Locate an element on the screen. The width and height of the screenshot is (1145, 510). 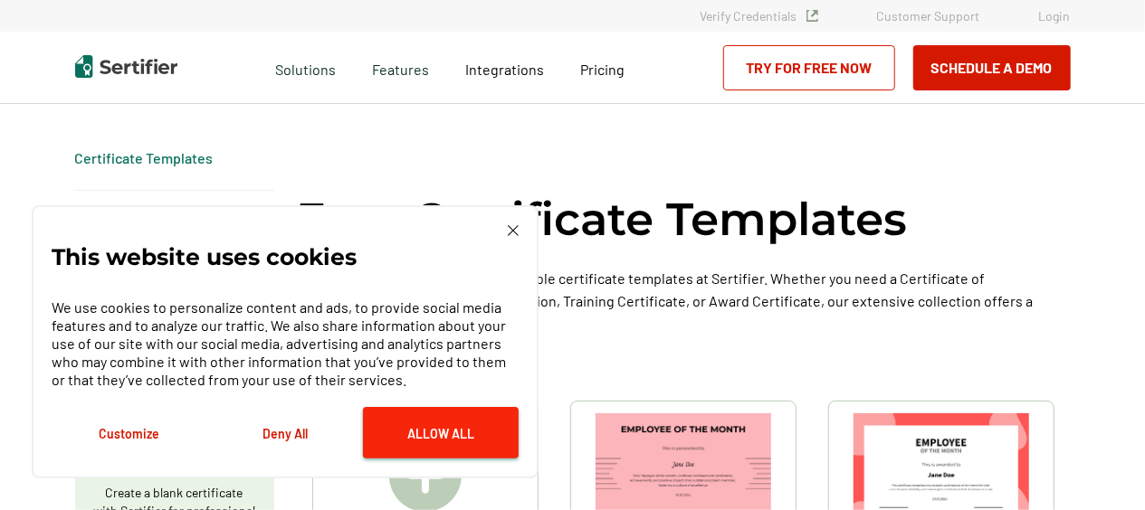
div: Breadcrumb is located at coordinates (144, 158).